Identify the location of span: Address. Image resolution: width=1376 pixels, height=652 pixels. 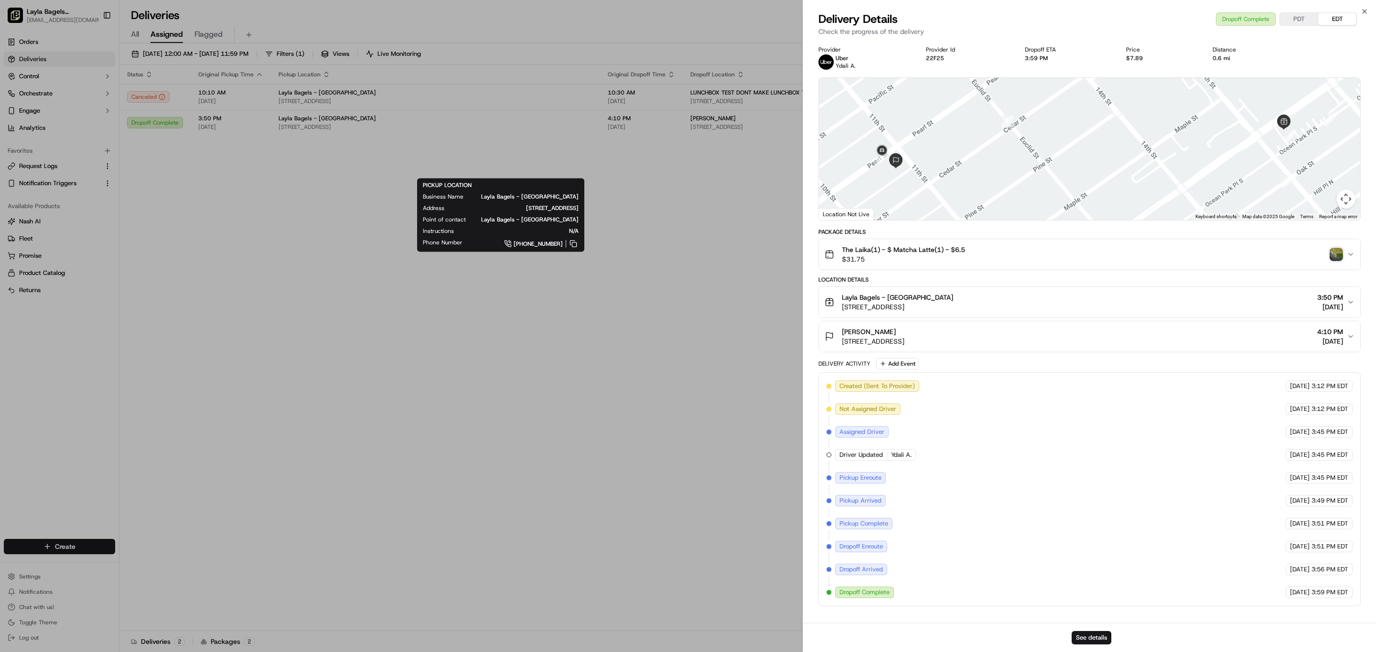
(433, 208).